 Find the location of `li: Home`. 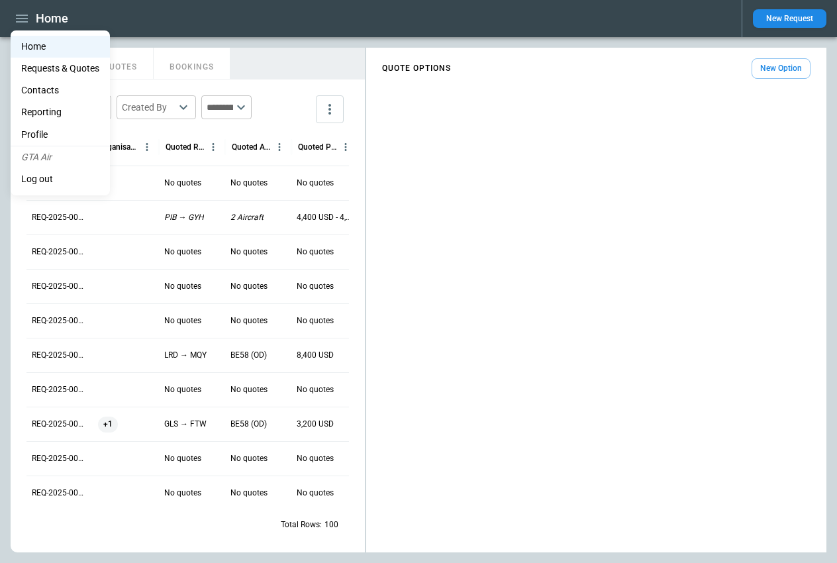

li: Home is located at coordinates (60, 46).